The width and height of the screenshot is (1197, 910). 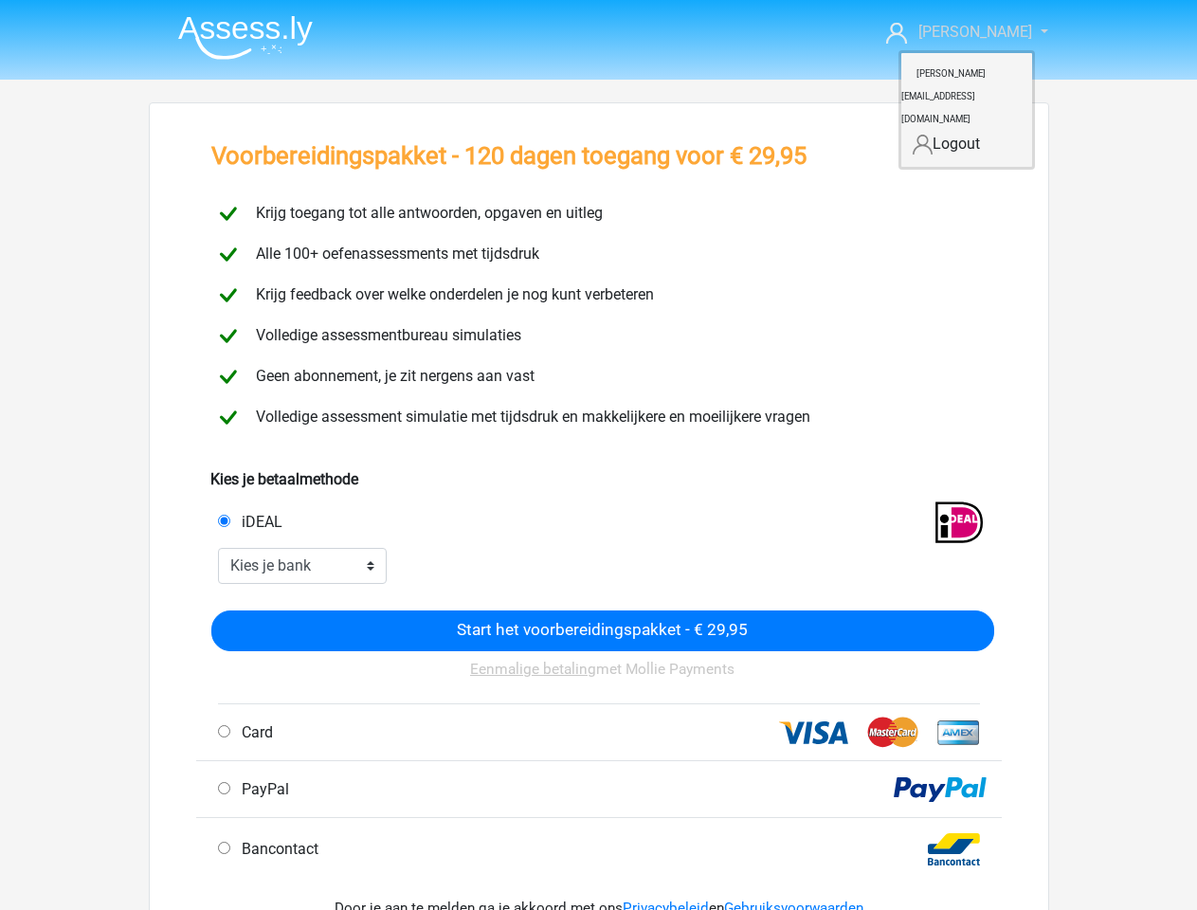 I want to click on span: iDEAL, so click(x=258, y=521).